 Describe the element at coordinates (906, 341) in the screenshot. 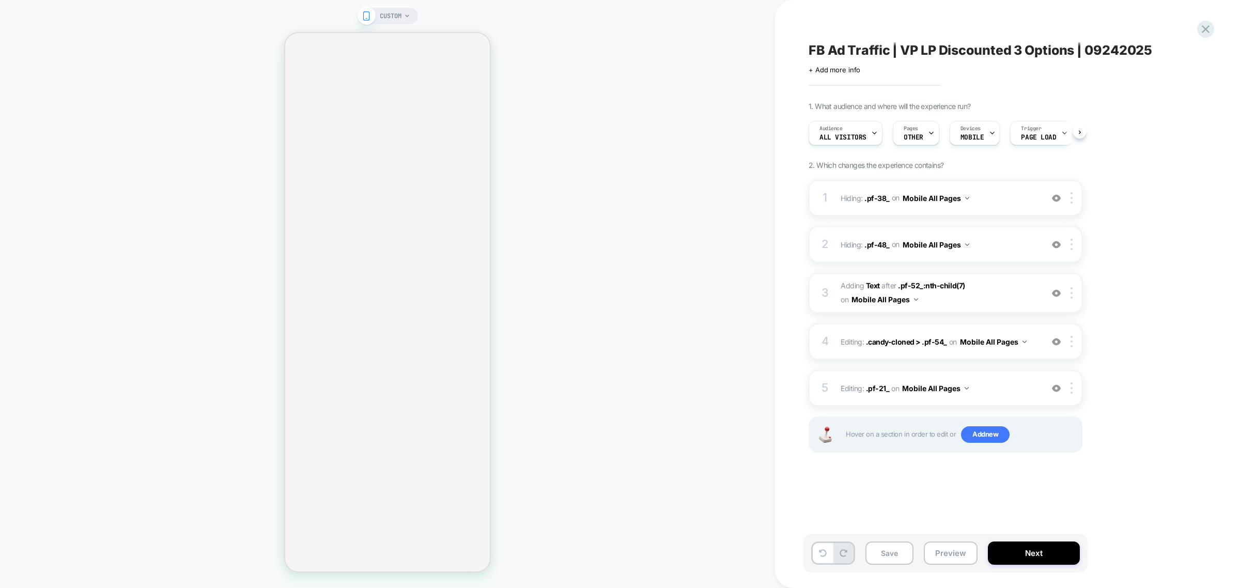

I see `span: .candy-cloned > .pf-54_` at that location.